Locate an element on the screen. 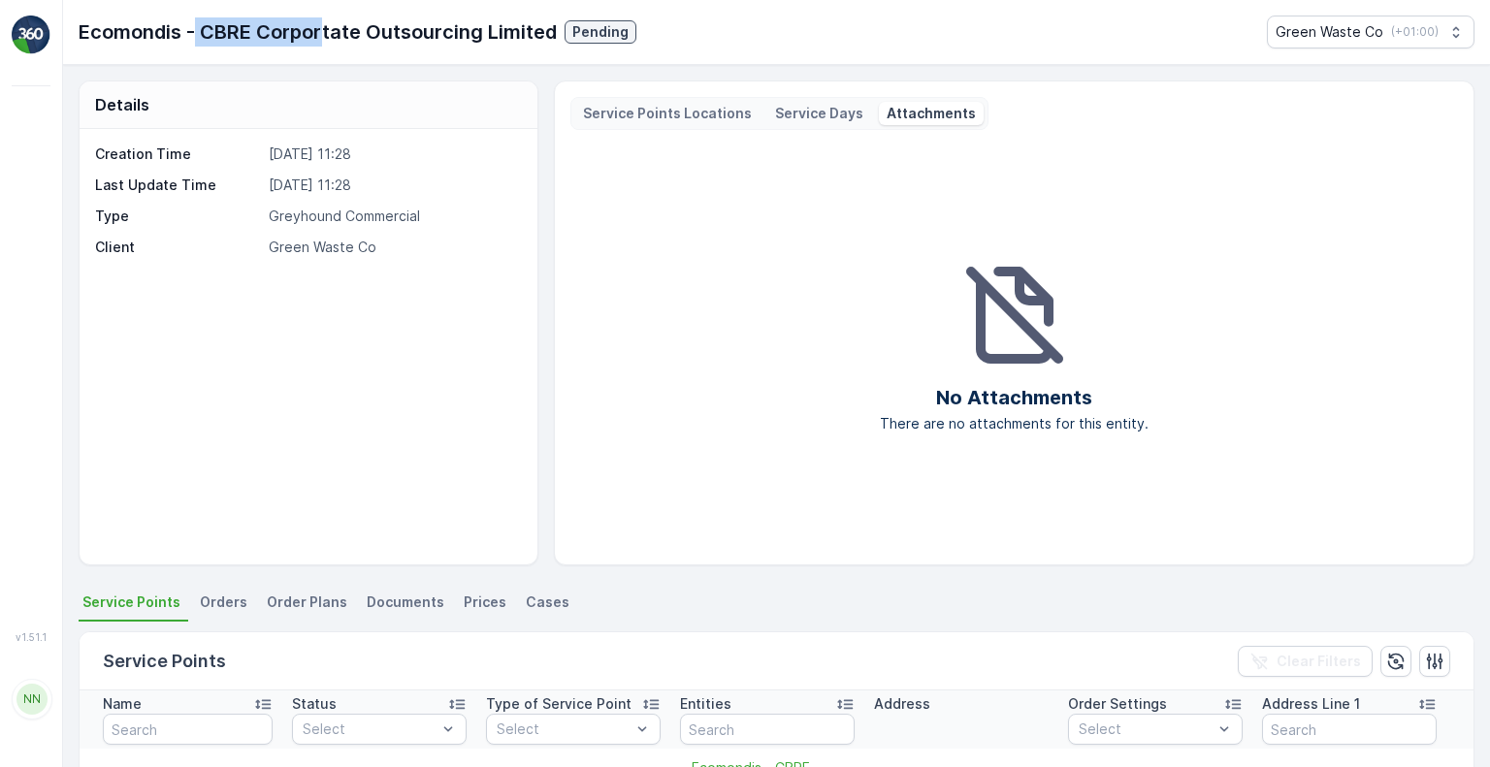 The width and height of the screenshot is (1490, 767). p: Ecomondis - CBRE Corportate Outsourcing Limited is located at coordinates (317, 32).